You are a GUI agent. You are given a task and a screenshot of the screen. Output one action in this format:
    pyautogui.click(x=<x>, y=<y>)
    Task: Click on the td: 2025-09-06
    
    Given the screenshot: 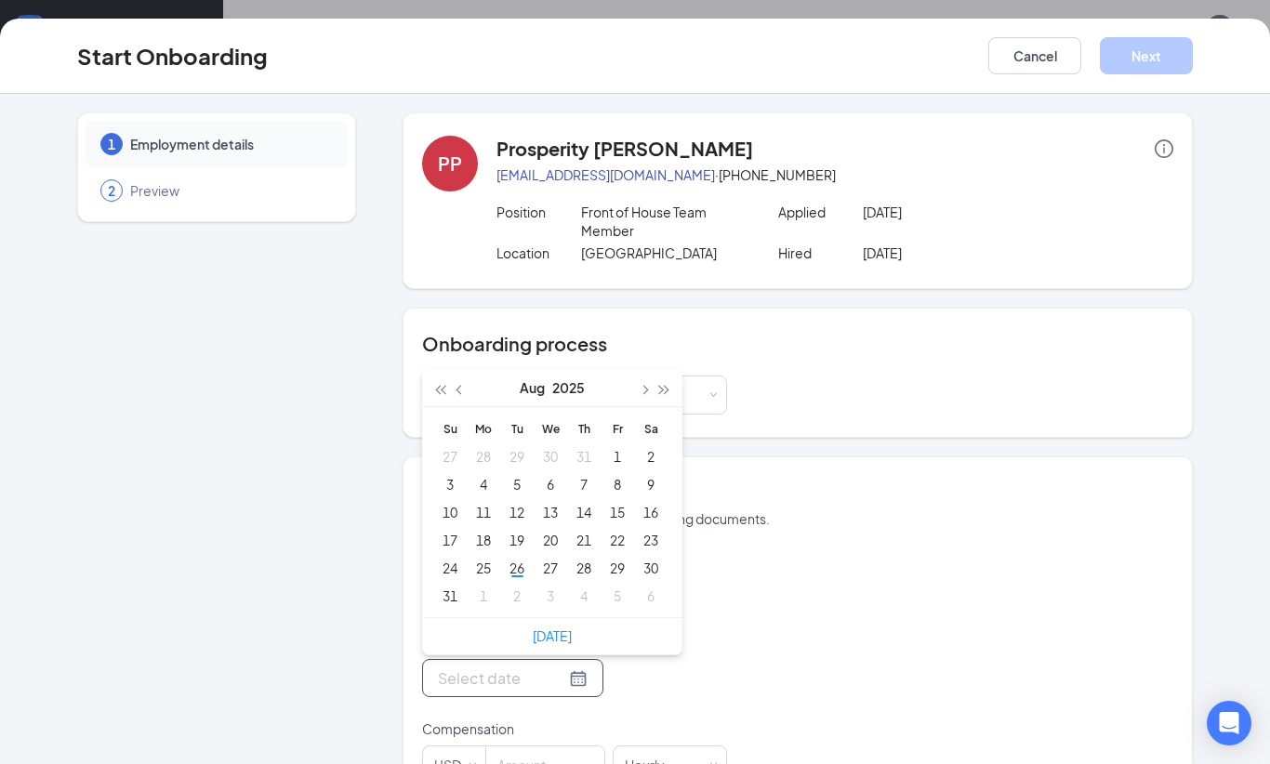 What is the action you would take?
    pyautogui.click(x=651, y=596)
    